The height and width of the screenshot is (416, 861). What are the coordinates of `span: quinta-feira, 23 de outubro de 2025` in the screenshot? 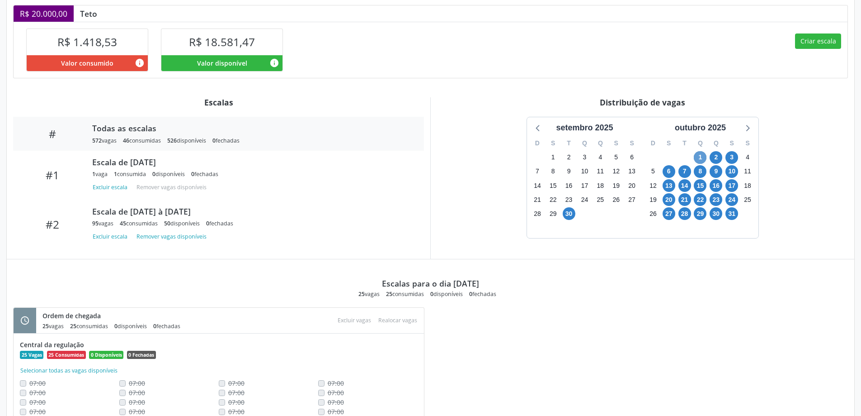 It's located at (716, 199).